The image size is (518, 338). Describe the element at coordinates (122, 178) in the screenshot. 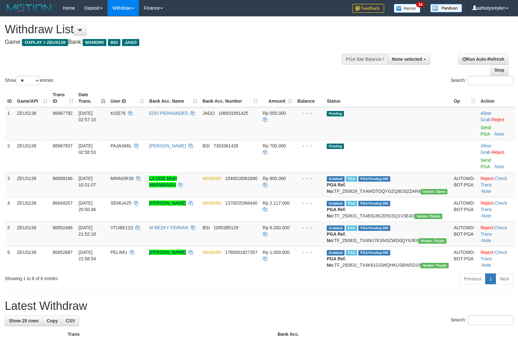

I see `span: MINNOR38` at that location.